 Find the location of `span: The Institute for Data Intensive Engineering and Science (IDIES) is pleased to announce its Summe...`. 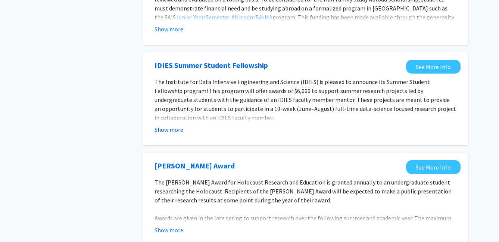

span: The Institute for Data Intensive Engineering and Science (IDIES) is pleased to announce its Summe... is located at coordinates (306, 100).